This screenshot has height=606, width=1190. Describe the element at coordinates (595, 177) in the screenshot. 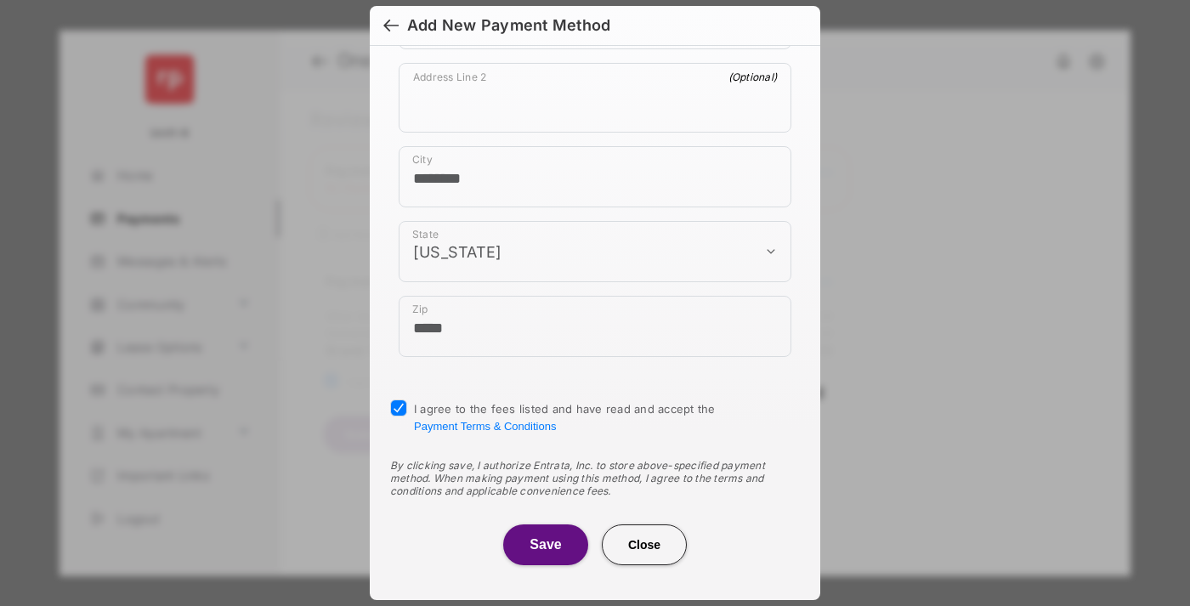

I see `div: payment_method_screening[postal_addresses][locality]` at that location.